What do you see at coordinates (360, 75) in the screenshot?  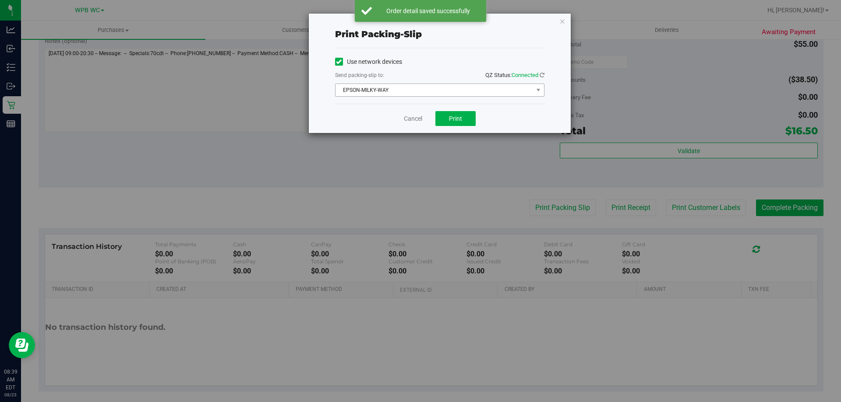 I see `label: Send packing-slip to:` at bounding box center [360, 75].